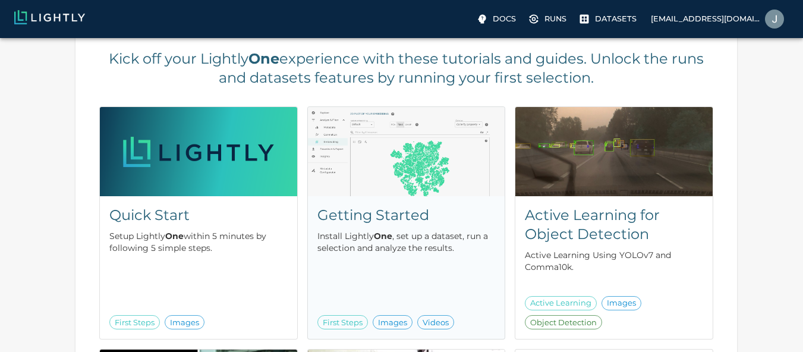 Image resolution: width=803 pixels, height=352 pixels. Describe the element at coordinates (406, 68) in the screenshot. I see `h5: Kick off your Lightly experience with these tutorials and guides. Unlock the runs and datasets fe...` at that location.